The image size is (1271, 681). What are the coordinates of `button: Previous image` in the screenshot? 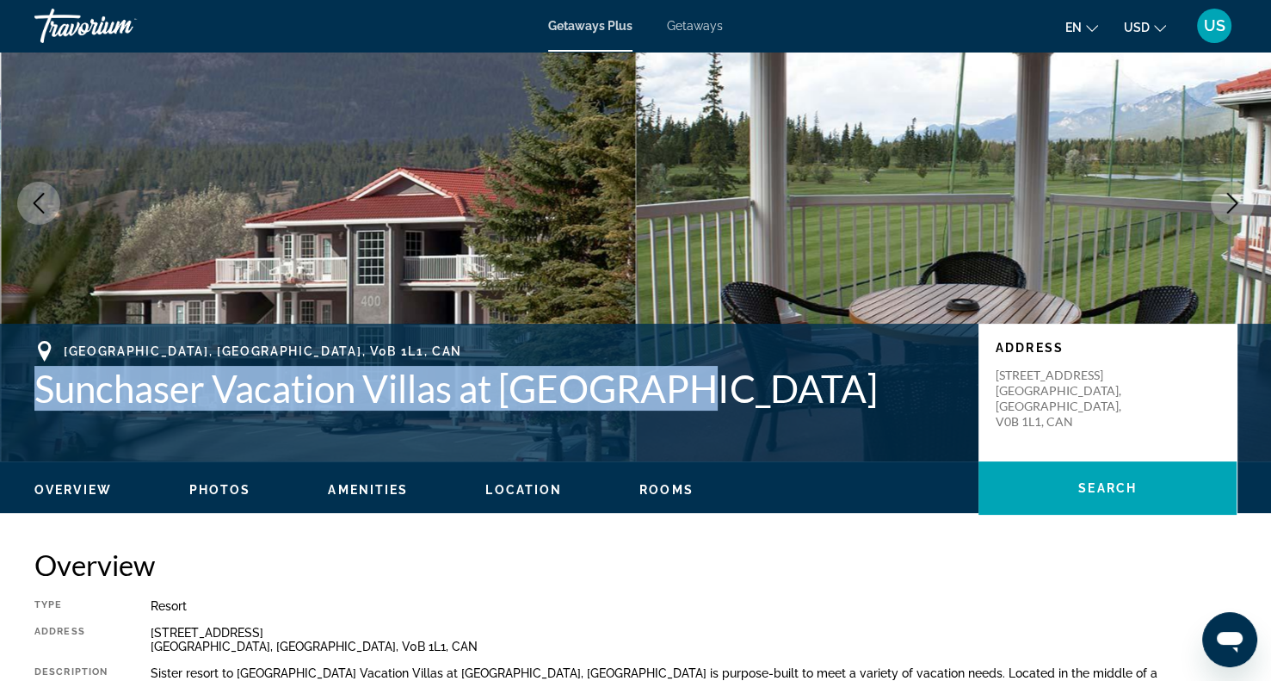 It's located at (39, 203).